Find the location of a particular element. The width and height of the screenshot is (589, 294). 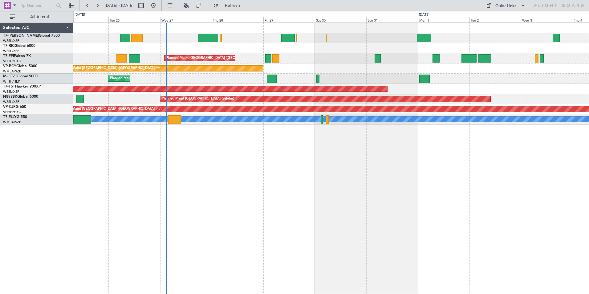

a: T7-ELLYG-550 is located at coordinates (15, 117).